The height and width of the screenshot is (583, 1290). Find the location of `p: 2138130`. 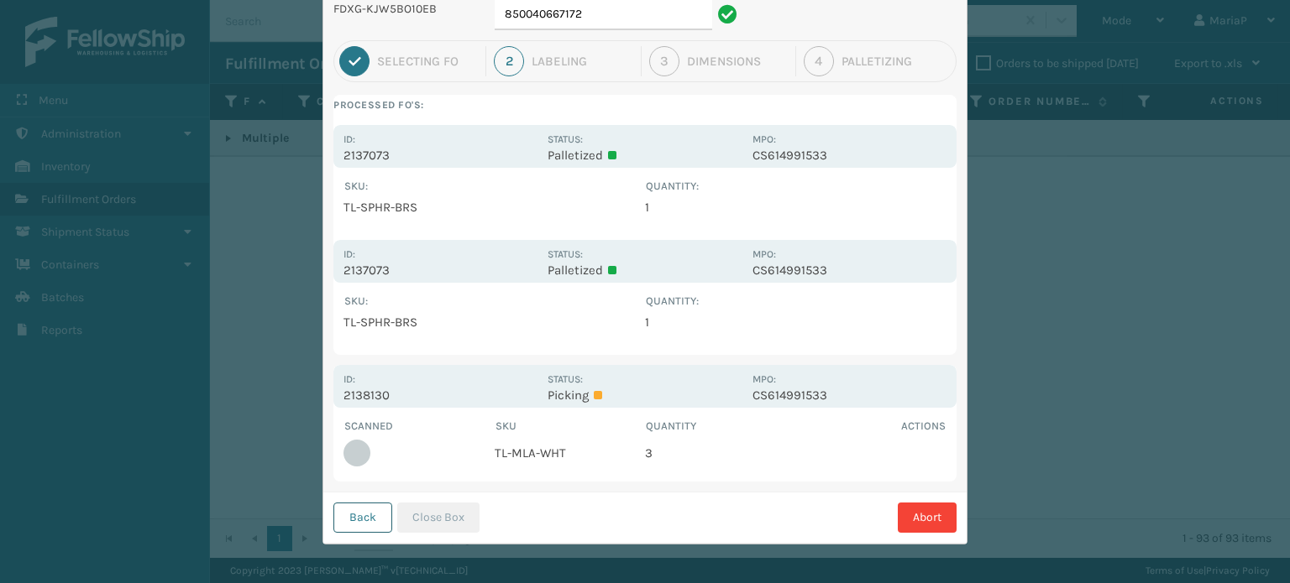

p: 2138130 is located at coordinates (440, 395).